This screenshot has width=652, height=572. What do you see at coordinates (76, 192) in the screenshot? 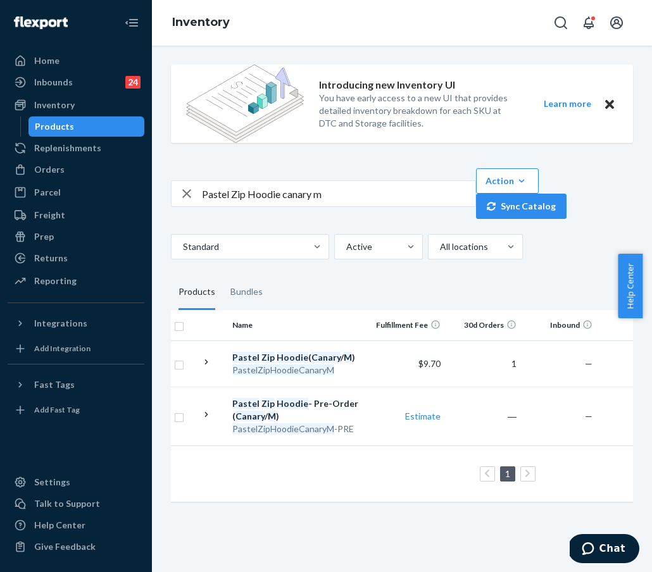
I see `a: Parcel` at bounding box center [76, 192].